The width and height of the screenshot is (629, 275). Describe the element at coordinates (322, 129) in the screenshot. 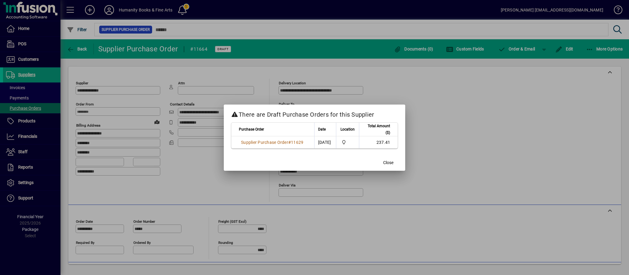

I see `span: Date` at that location.